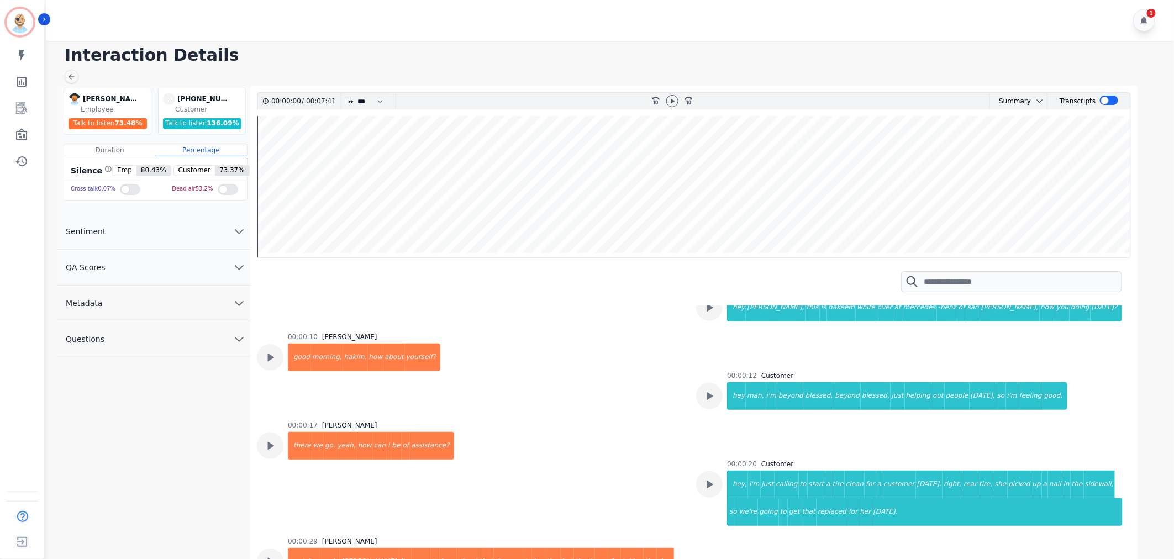  Describe the element at coordinates (154, 171) in the screenshot. I see `span: 80.43 %` at that location.